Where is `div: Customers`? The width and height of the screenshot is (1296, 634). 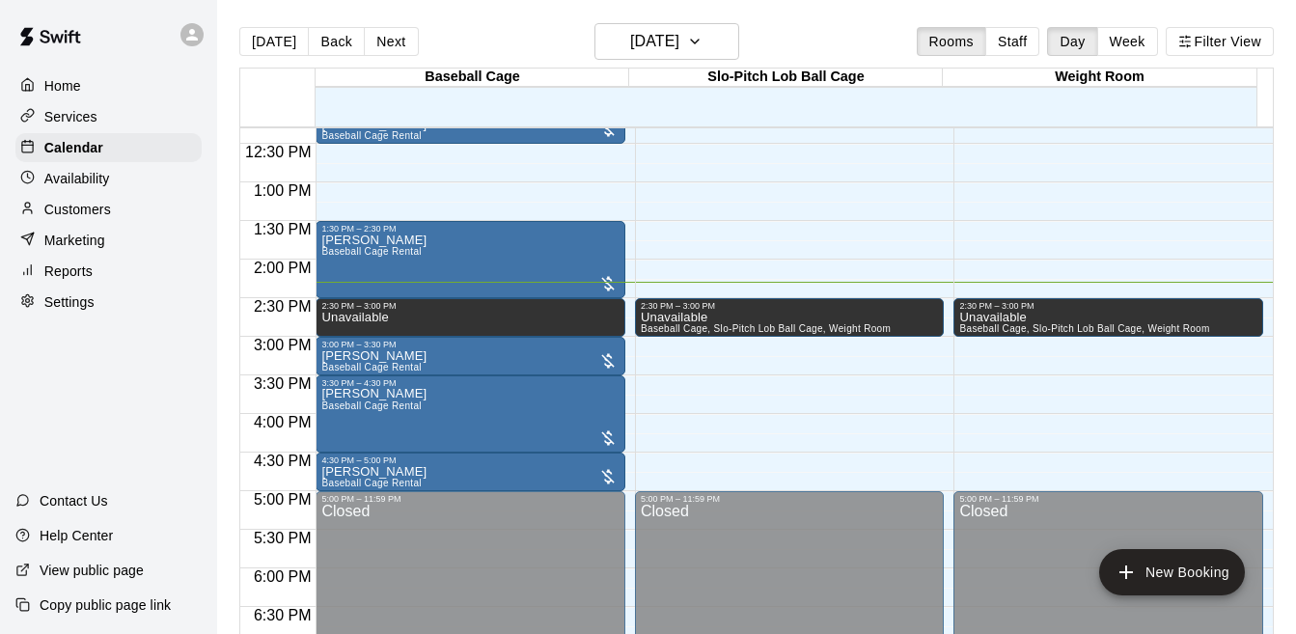 div: Customers is located at coordinates (108, 209).